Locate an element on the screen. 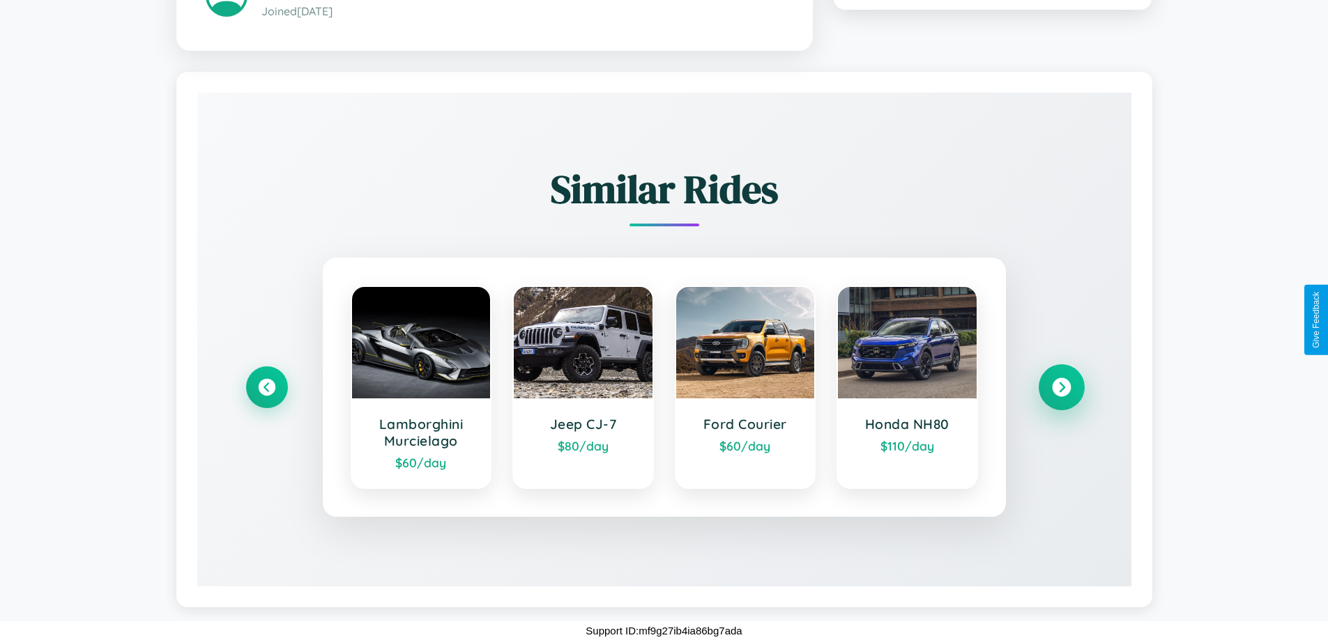 This screenshot has height=640, width=1328. h3: Jeep CJ-7 is located at coordinates (583, 424).